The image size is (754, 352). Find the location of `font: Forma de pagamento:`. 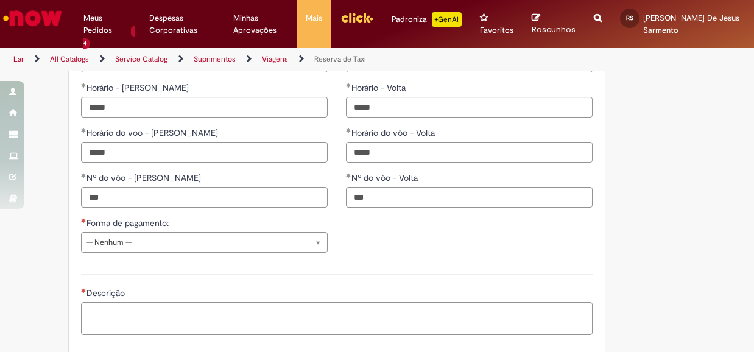

font: Forma de pagamento: is located at coordinates (127, 223).